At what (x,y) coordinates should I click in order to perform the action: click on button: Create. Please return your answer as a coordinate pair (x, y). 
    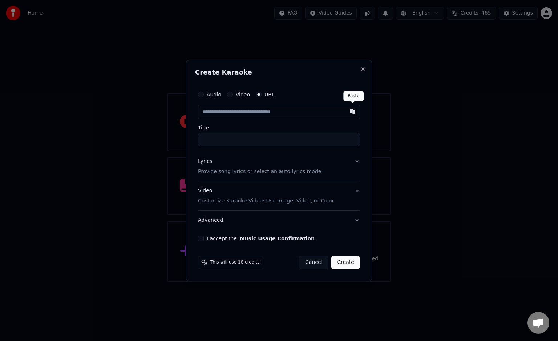
    Looking at the image, I should click on (345, 262).